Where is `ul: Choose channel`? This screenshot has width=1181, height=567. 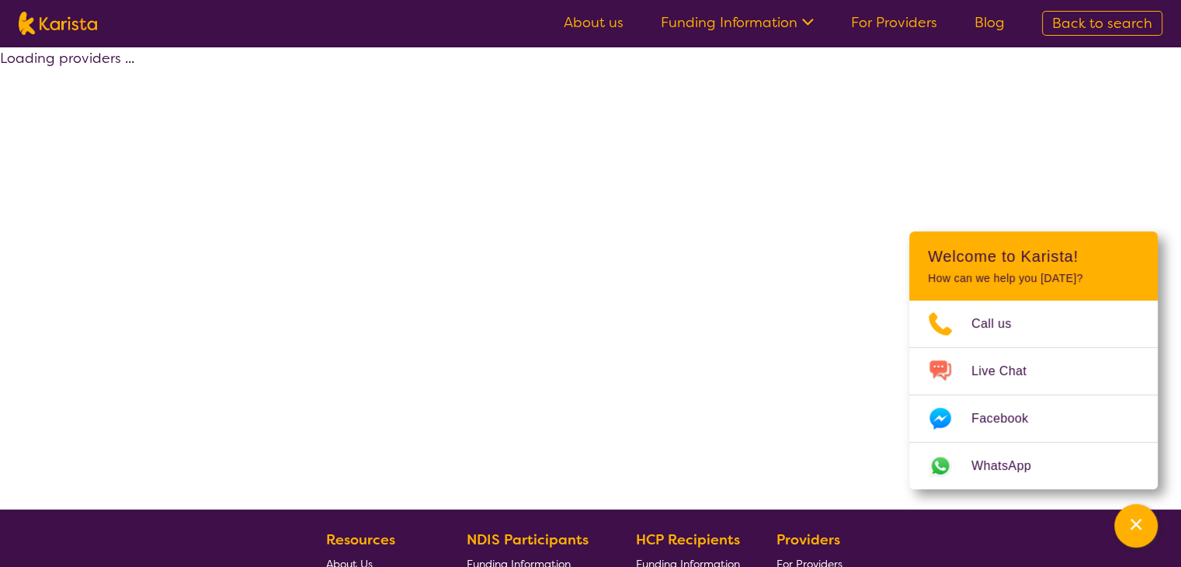 ul: Choose channel is located at coordinates (1033, 394).